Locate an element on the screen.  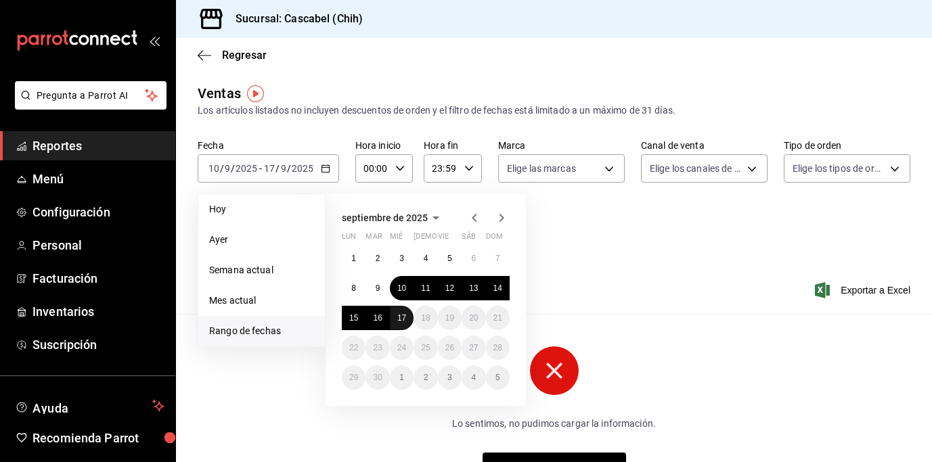
abbr: 17 de septiembre de 2025 is located at coordinates (401, 318).